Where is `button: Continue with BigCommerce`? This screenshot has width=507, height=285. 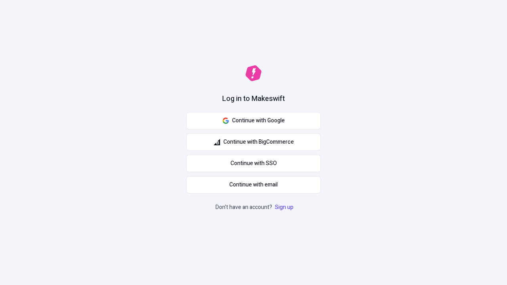
button: Continue with BigCommerce is located at coordinates (254, 142).